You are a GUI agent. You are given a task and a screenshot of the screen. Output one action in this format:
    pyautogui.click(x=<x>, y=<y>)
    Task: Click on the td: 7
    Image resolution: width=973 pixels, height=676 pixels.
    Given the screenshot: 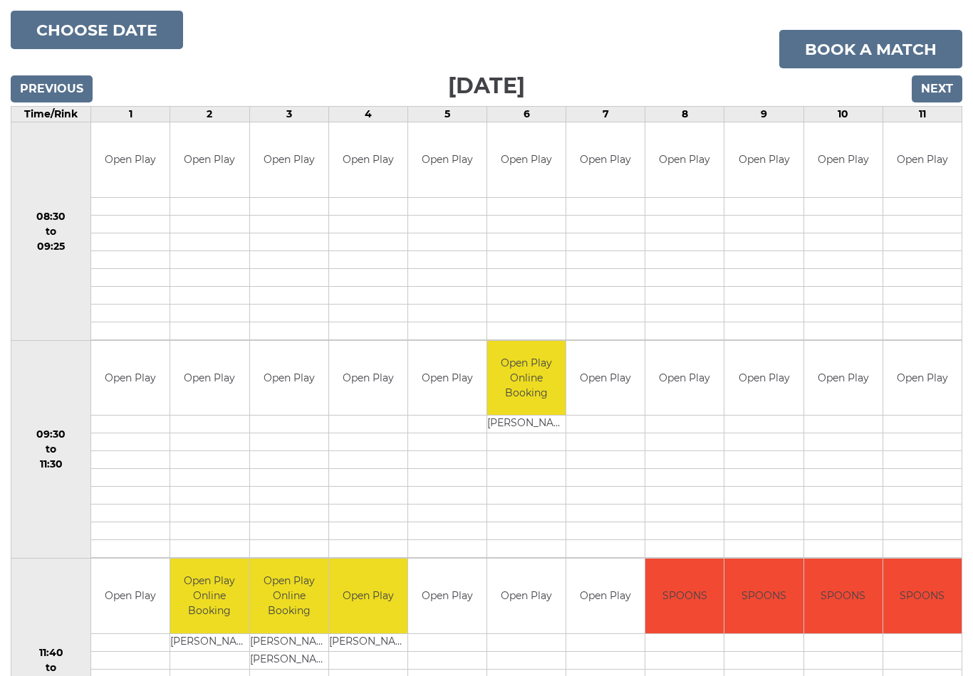 What is the action you would take?
    pyautogui.click(x=605, y=115)
    